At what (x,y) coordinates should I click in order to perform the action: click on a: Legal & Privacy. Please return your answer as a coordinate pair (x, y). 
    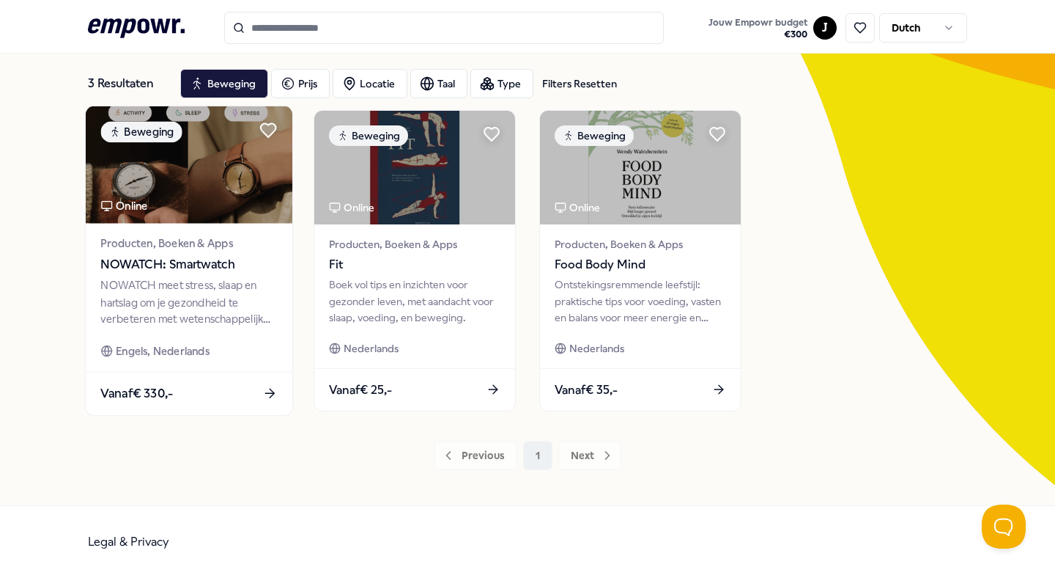
    Looking at the image, I should click on (128, 541).